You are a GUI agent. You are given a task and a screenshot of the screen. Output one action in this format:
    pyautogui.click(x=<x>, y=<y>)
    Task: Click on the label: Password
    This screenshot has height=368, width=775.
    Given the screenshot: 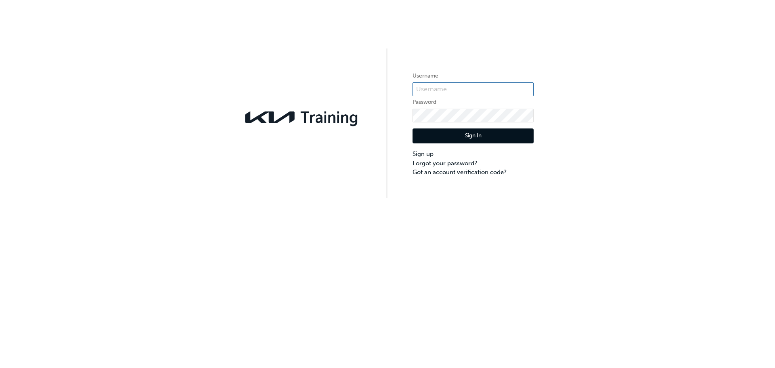 What is the action you would take?
    pyautogui.click(x=473, y=102)
    